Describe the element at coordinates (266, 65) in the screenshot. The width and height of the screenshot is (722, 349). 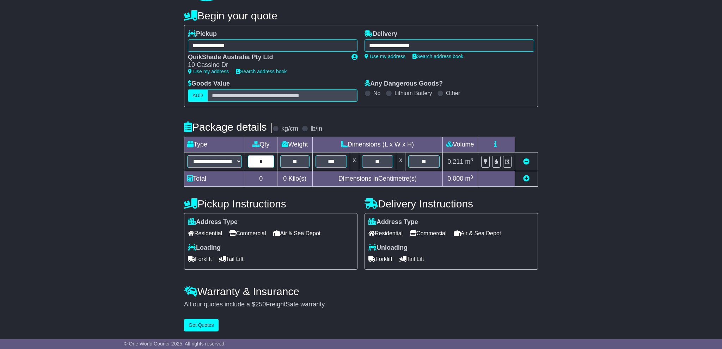
I see `div: 10 Cassino Dr` at that location.